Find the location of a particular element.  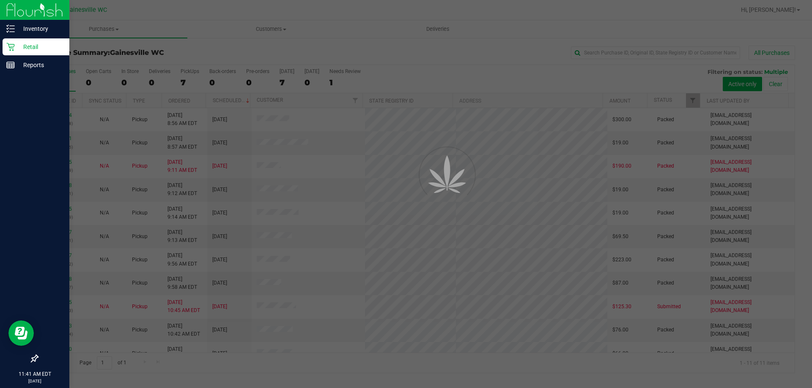

p: Reports is located at coordinates (40, 65).